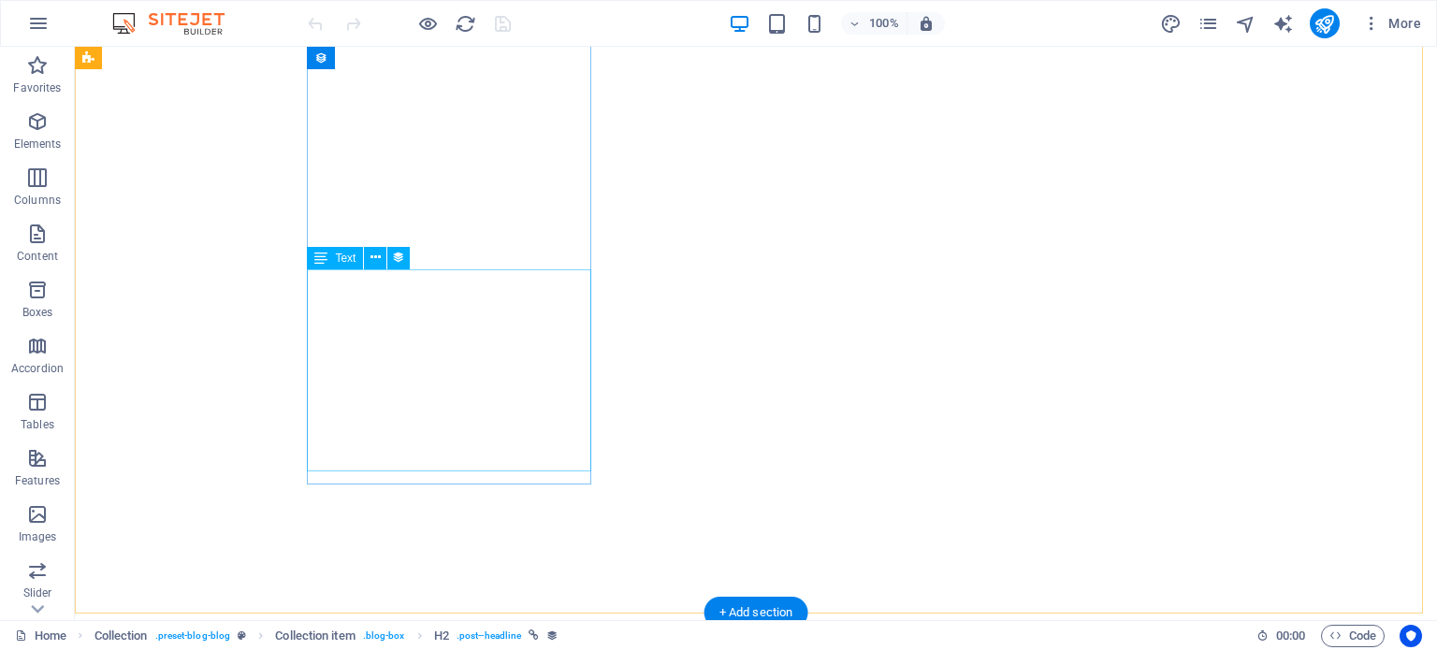 Image resolution: width=1437 pixels, height=650 pixels. I want to click on nav: breadcrumb, so click(327, 636).